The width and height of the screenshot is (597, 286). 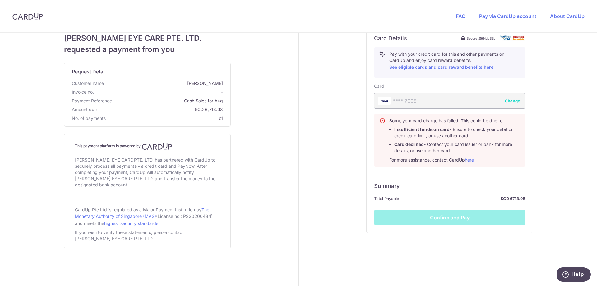 I want to click on span: requested a payment from you, so click(x=147, y=49).